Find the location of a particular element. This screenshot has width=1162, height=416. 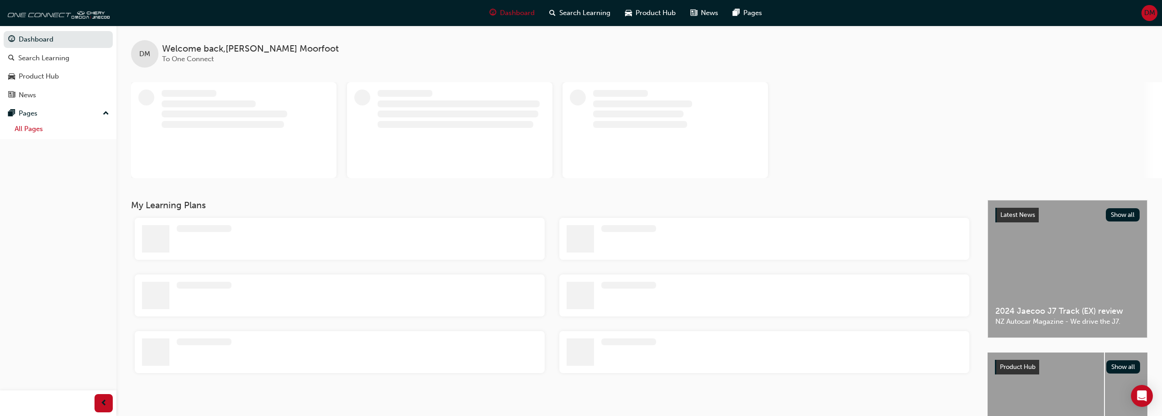

span: News is located at coordinates (709, 13).